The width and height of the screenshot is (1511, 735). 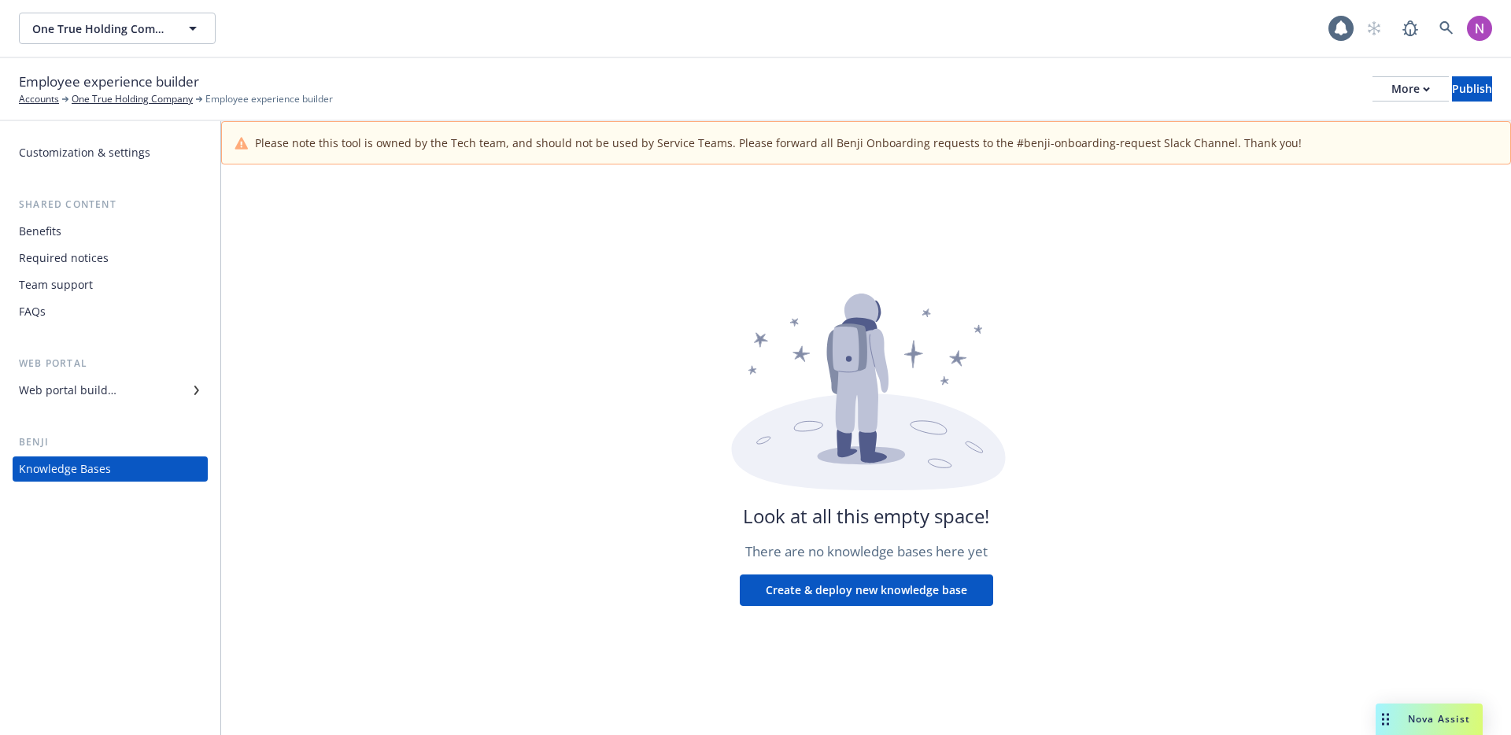 I want to click on a: Knowledge Bases, so click(x=110, y=469).